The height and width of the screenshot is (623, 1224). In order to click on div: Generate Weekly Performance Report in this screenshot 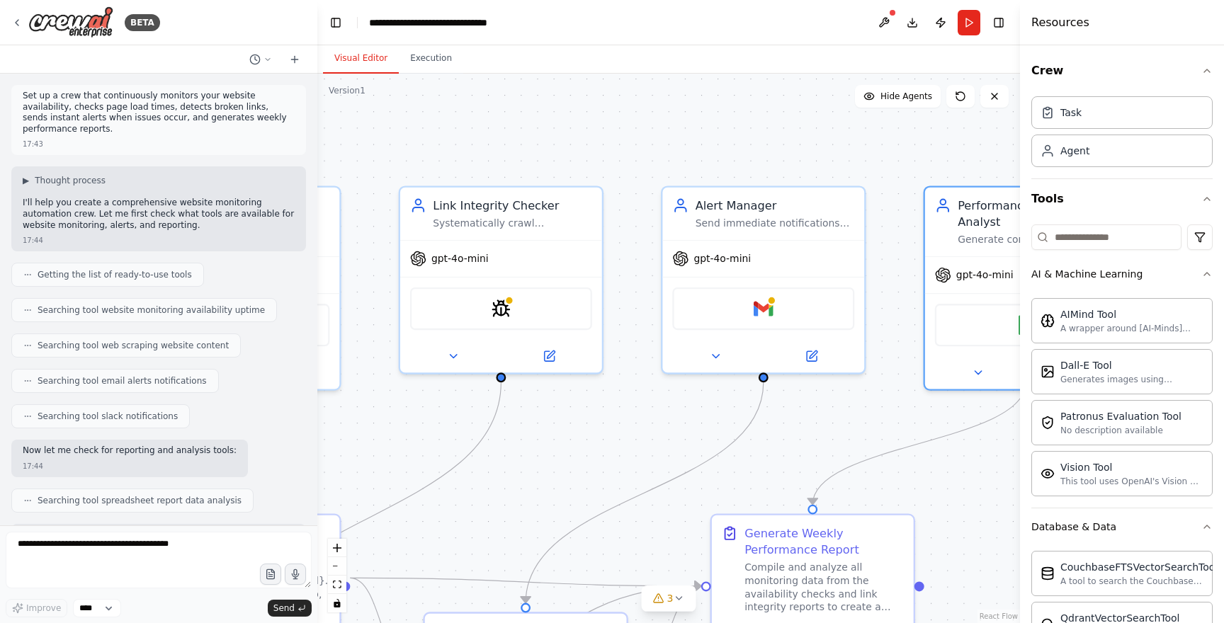, I will do `click(824, 542)`.